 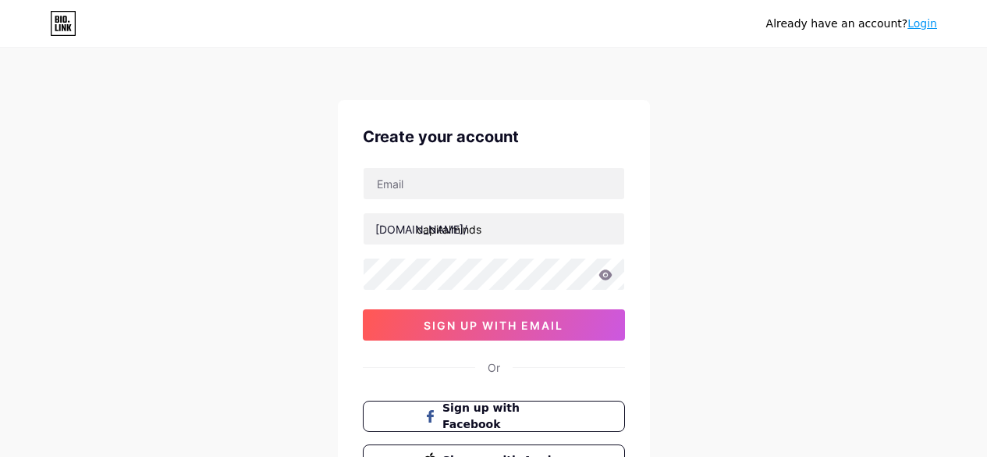 What do you see at coordinates (851, 23) in the screenshot?
I see `div: Already have an account?` at bounding box center [851, 23].